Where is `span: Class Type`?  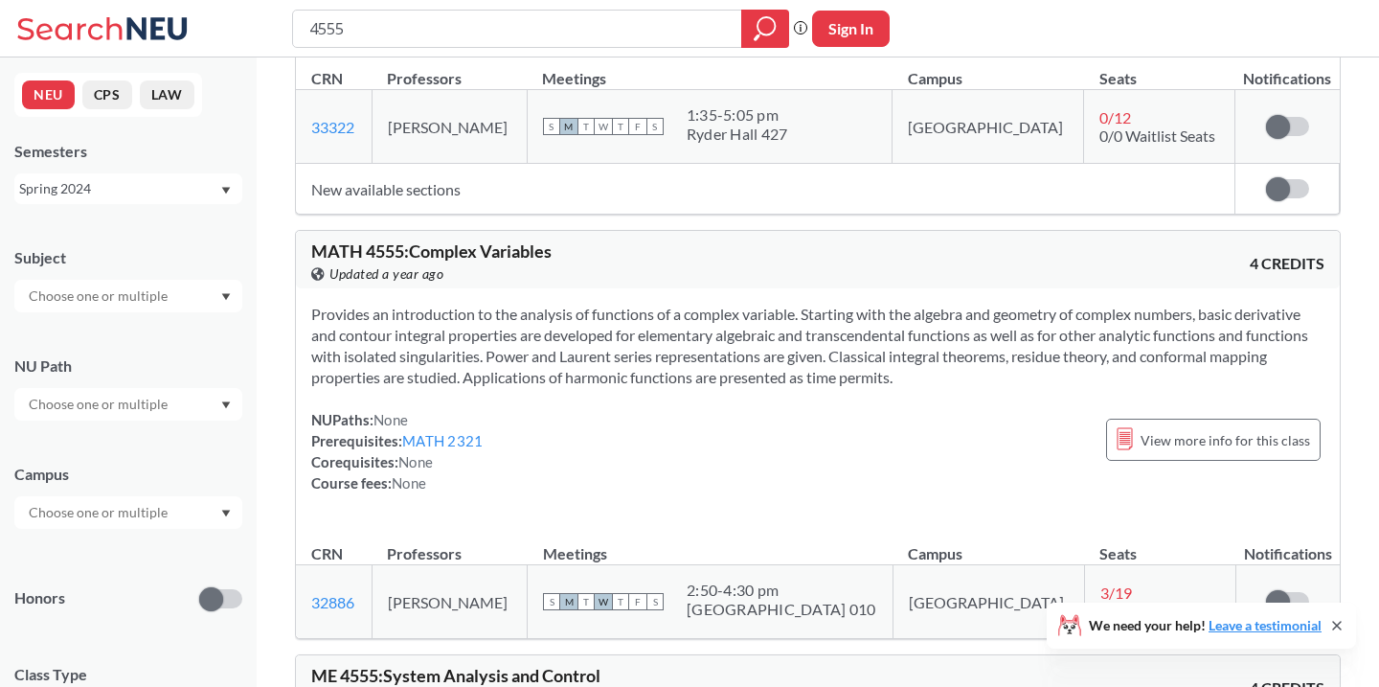
span: Class Type is located at coordinates (128, 674).